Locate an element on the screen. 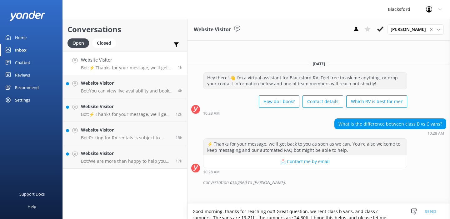 The height and width of the screenshot is (219, 450). div: Recommend is located at coordinates (27, 87).